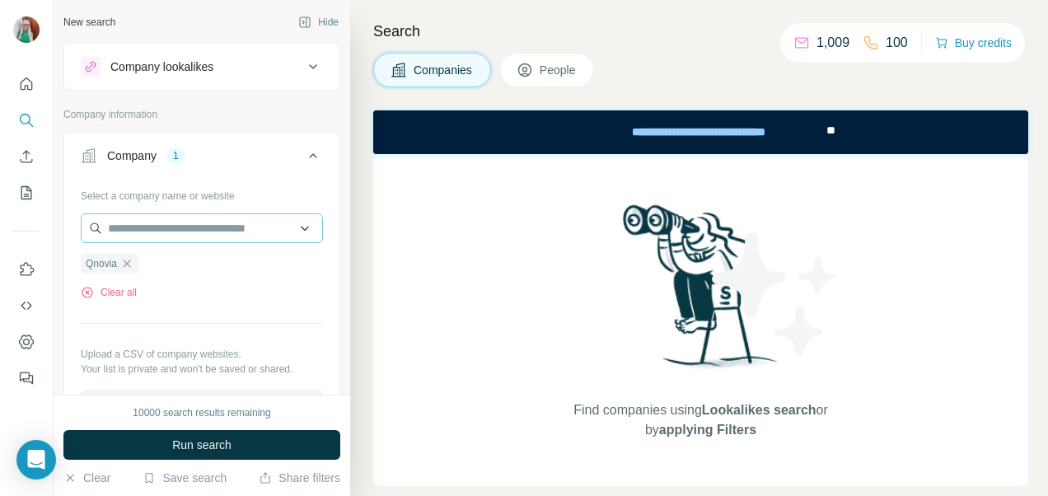  Describe the element at coordinates (759, 410) in the screenshot. I see `span: Lookalikes search` at that location.